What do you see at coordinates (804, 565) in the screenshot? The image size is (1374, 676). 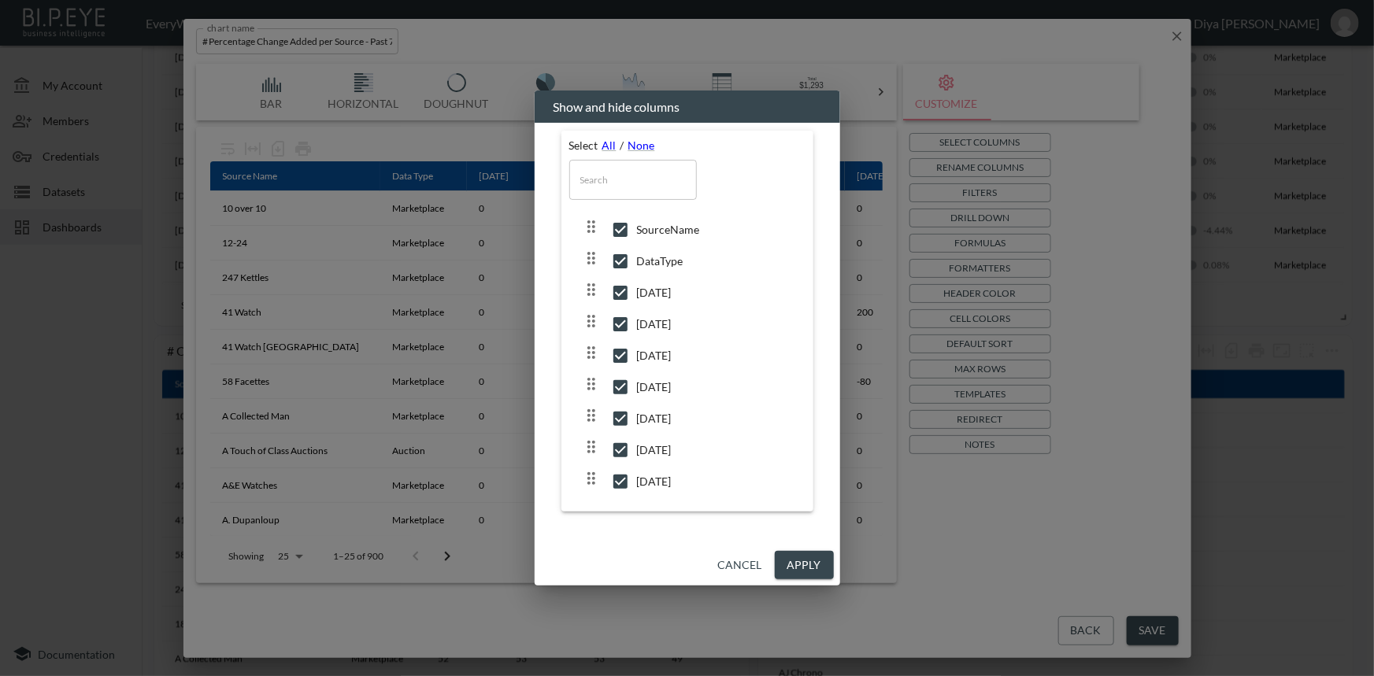 I see `button: Apply` at bounding box center [804, 565].